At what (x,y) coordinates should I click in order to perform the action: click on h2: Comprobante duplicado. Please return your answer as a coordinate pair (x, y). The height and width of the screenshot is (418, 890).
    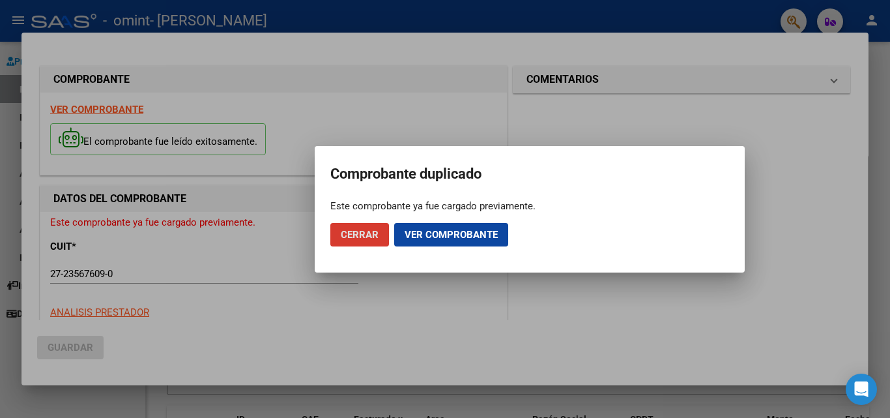
    Looking at the image, I should click on (530, 174).